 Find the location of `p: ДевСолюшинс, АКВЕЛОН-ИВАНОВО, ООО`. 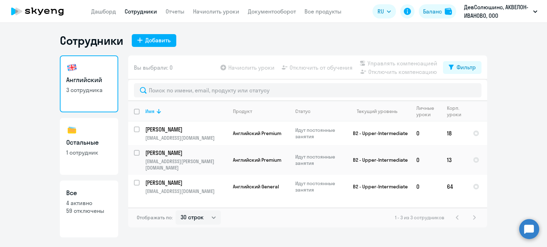

p: ДевСолюшинс, АКВЕЛОН-ИВАНОВО, ООО is located at coordinates (497, 11).